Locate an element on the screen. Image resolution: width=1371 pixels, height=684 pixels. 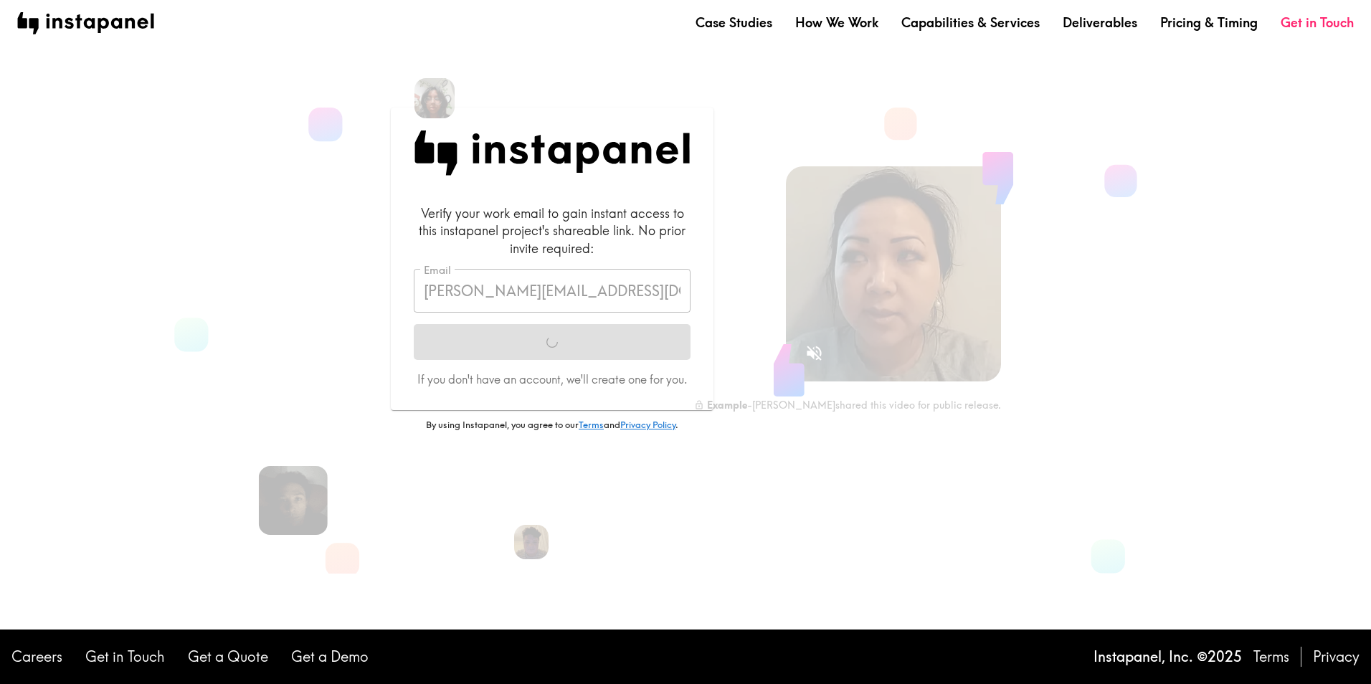
a: Get a Quote is located at coordinates (228, 657).